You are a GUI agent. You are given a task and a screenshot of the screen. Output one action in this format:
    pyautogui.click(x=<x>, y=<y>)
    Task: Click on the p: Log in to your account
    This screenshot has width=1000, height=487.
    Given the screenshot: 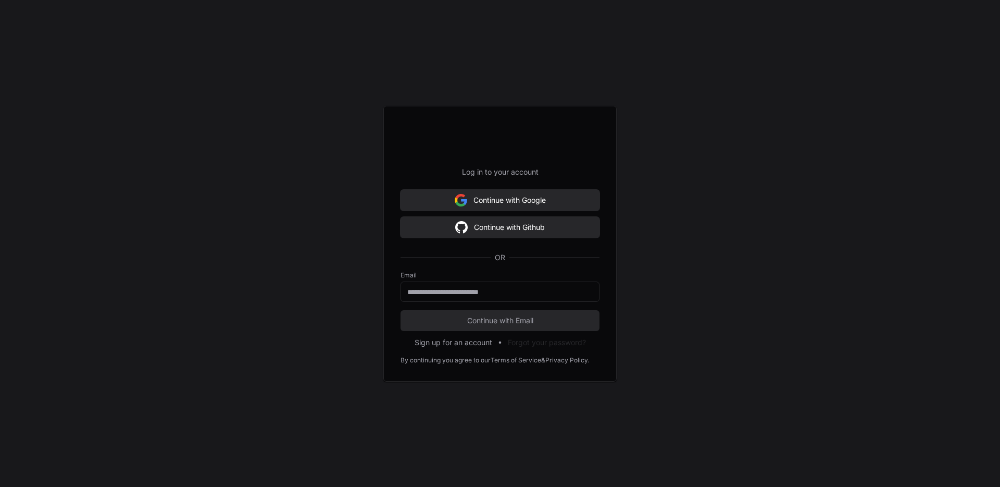 What is the action you would take?
    pyautogui.click(x=500, y=172)
    